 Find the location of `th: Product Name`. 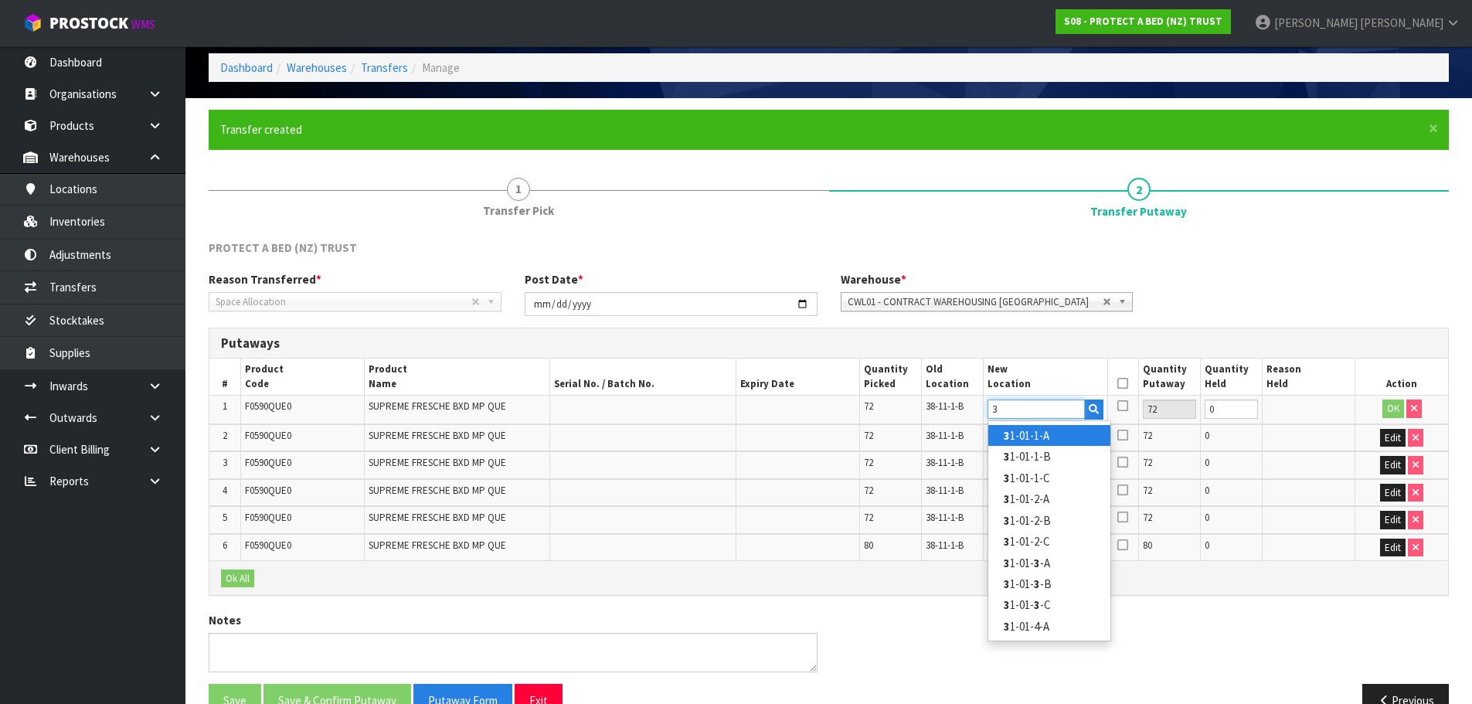

th: Product Name is located at coordinates (457, 376).